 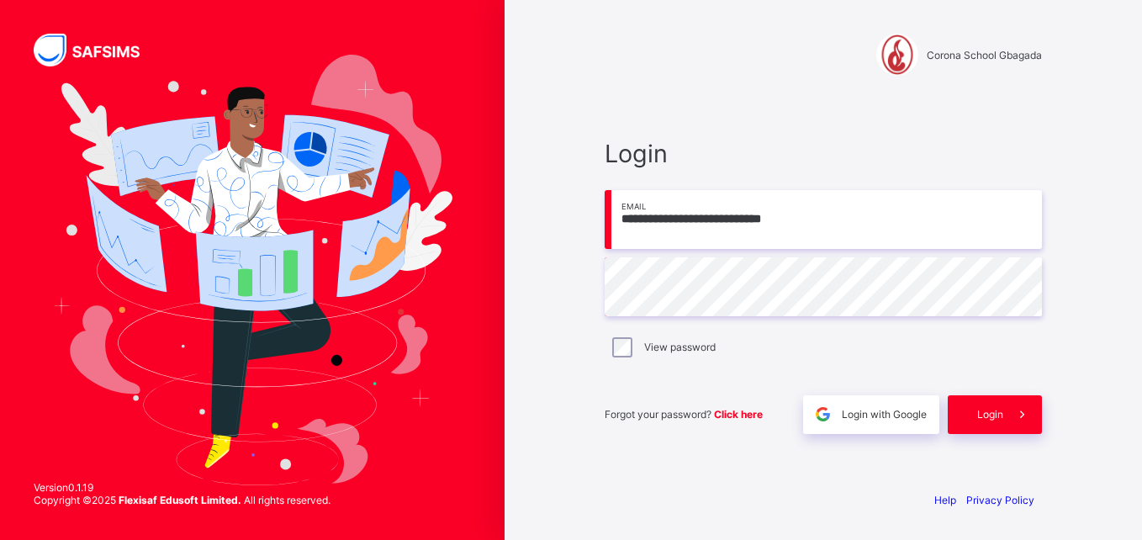 I want to click on a: Help, so click(x=946, y=500).